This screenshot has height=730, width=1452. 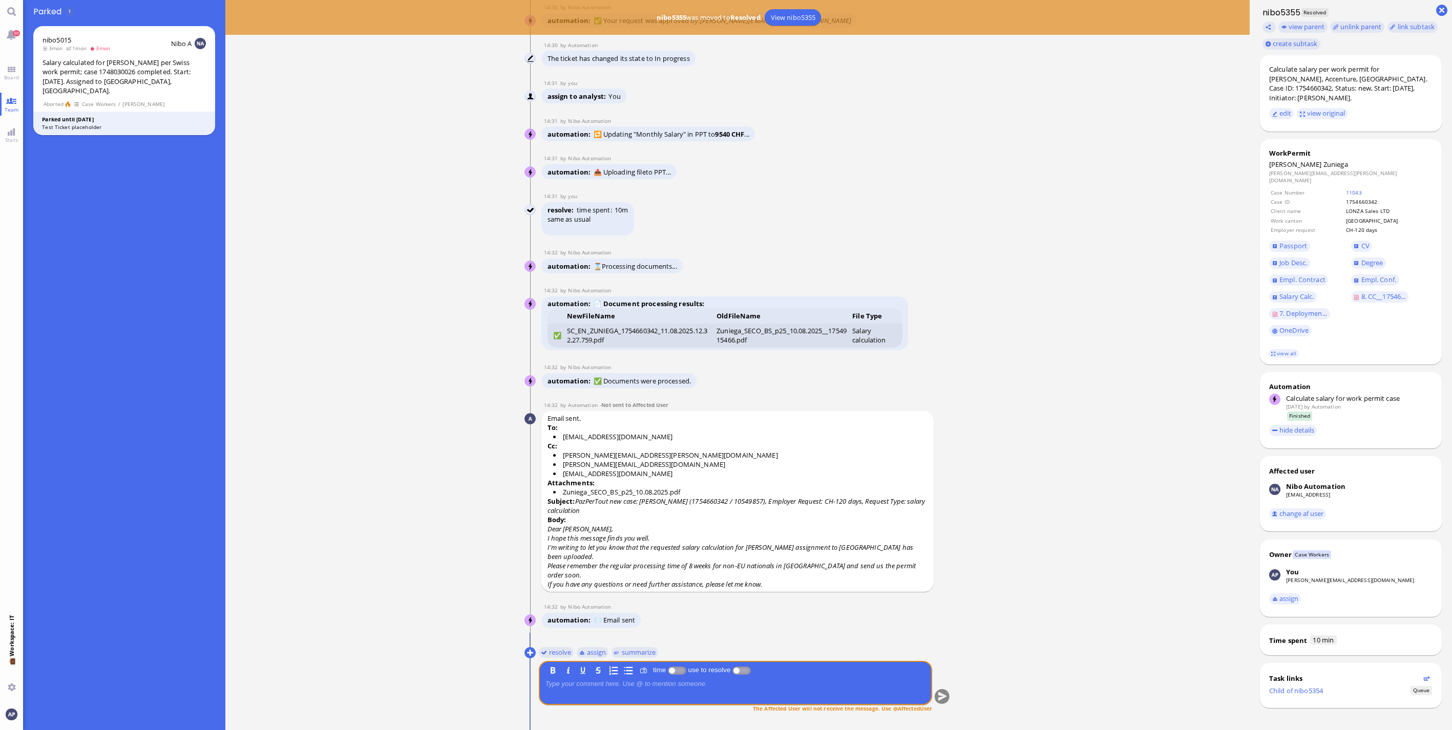 What do you see at coordinates (552, 446) in the screenshot?
I see `strong: Cc:` at bounding box center [552, 446].